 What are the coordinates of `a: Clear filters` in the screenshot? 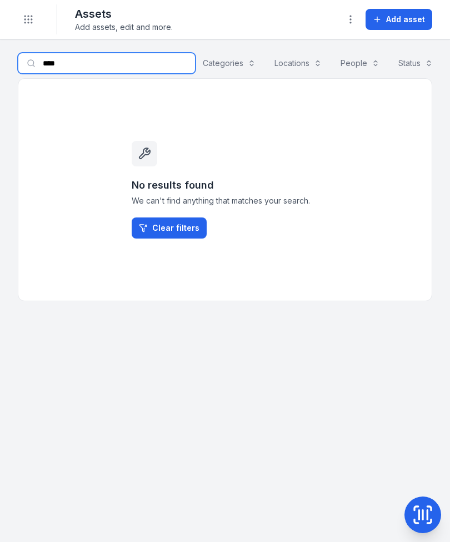 It's located at (169, 228).